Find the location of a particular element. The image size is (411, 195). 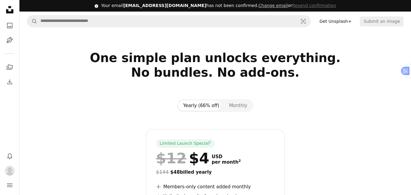

sup: 2 is located at coordinates (239, 160).